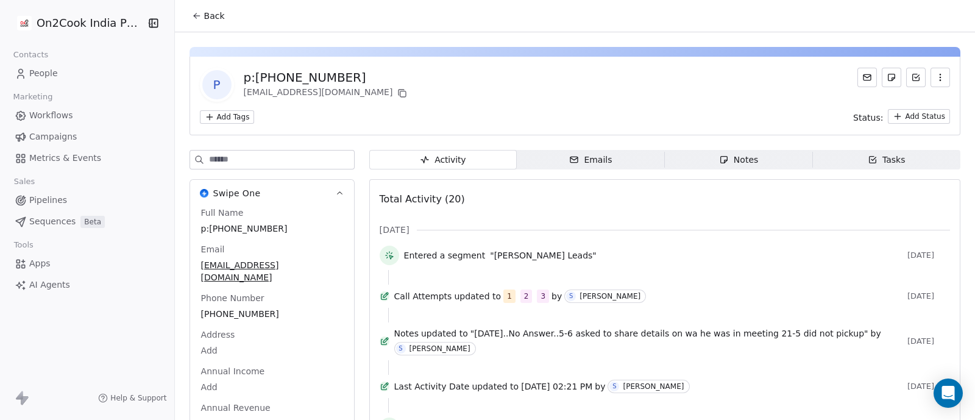 Image resolution: width=975 pixels, height=420 pixels. I want to click on img: on2cook%20logo-04%20copy.jpg, so click(24, 23).